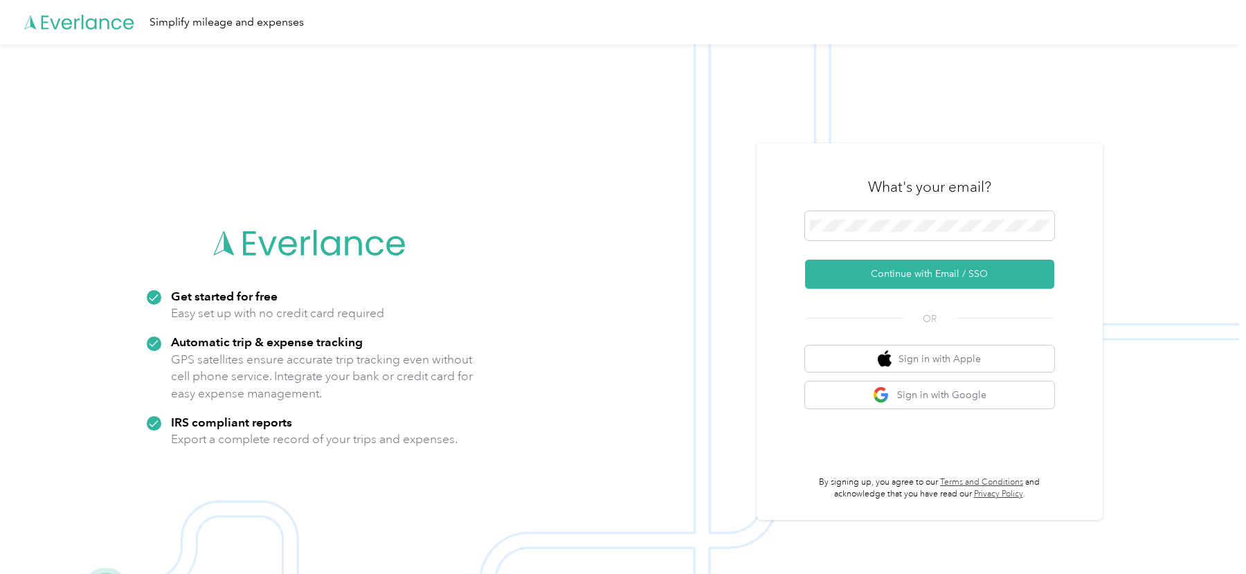 The image size is (1246, 574). Describe the element at coordinates (224, 296) in the screenshot. I see `strong: Get started for free` at that location.